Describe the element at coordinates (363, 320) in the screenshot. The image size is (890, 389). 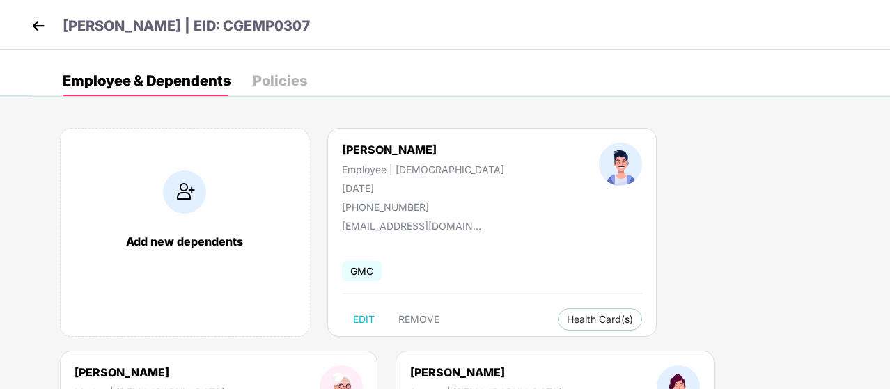
I see `span: EDIT` at that location.